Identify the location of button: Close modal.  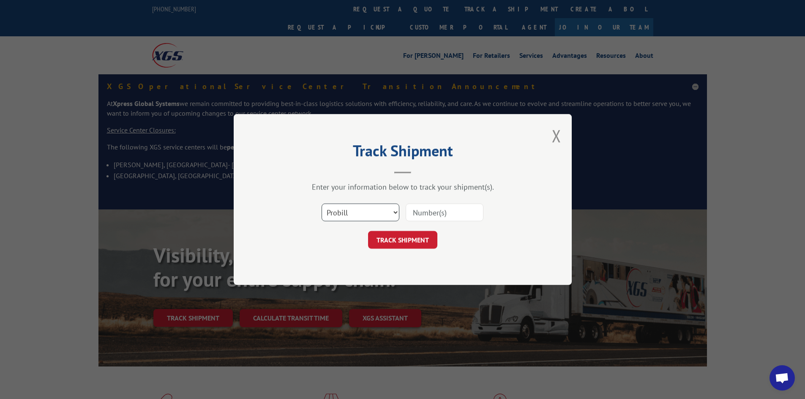
(556, 136).